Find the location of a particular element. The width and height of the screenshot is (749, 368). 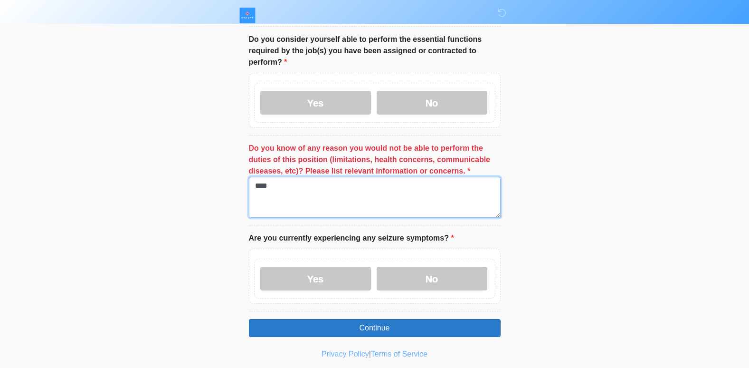

label: Are you currently experiencing any seizure symptoms? is located at coordinates (352, 238).